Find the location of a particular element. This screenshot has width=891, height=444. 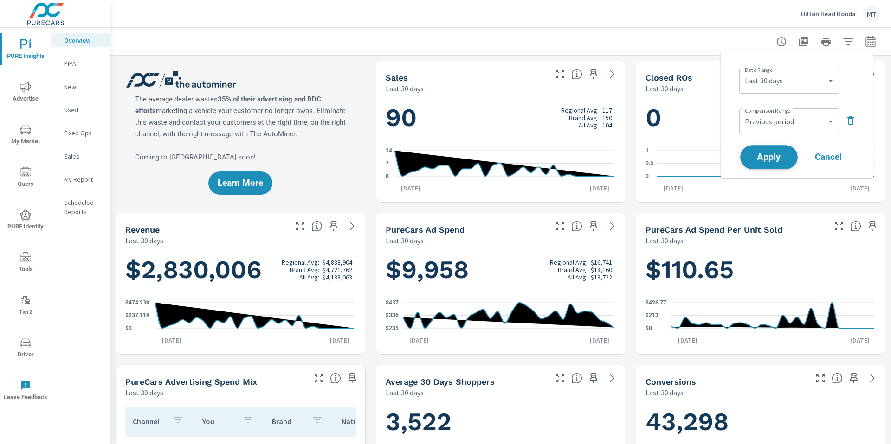

span: Number of vehicles sold by the dealership over the selected date range. [Source: This data is sou... is located at coordinates (577, 74).